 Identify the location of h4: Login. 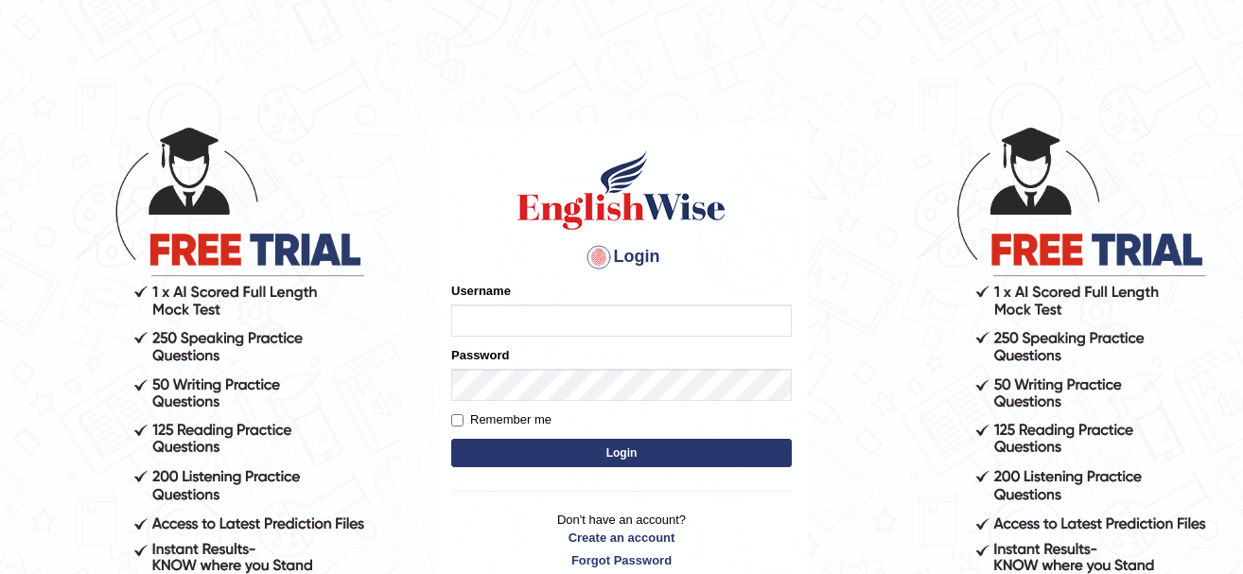
(622, 257).